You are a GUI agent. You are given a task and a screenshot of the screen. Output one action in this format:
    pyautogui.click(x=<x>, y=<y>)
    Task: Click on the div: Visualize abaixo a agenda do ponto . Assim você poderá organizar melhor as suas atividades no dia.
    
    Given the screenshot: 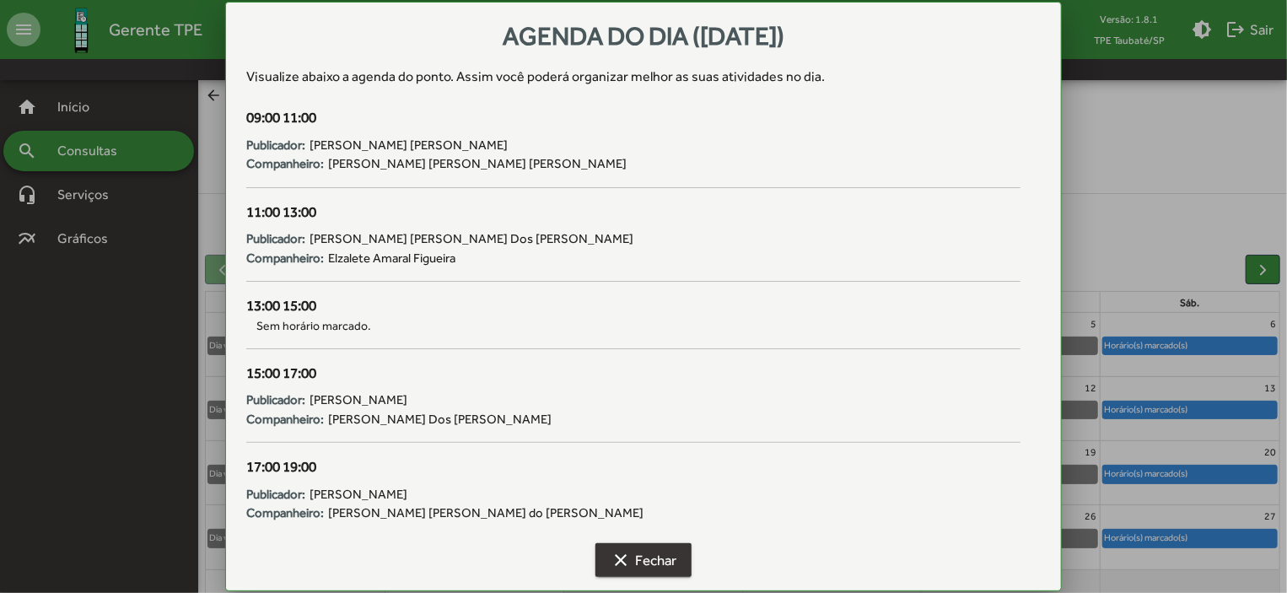 What is the action you would take?
    pyautogui.click(x=644, y=77)
    